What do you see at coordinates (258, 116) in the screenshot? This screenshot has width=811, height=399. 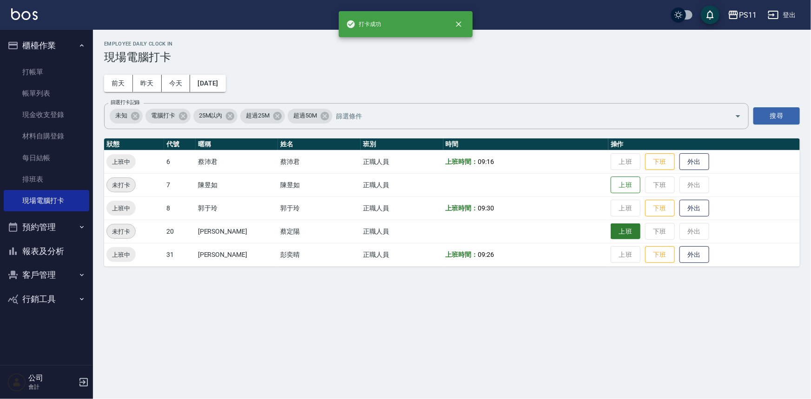 I see `span: 超過25M` at bounding box center [258, 116].